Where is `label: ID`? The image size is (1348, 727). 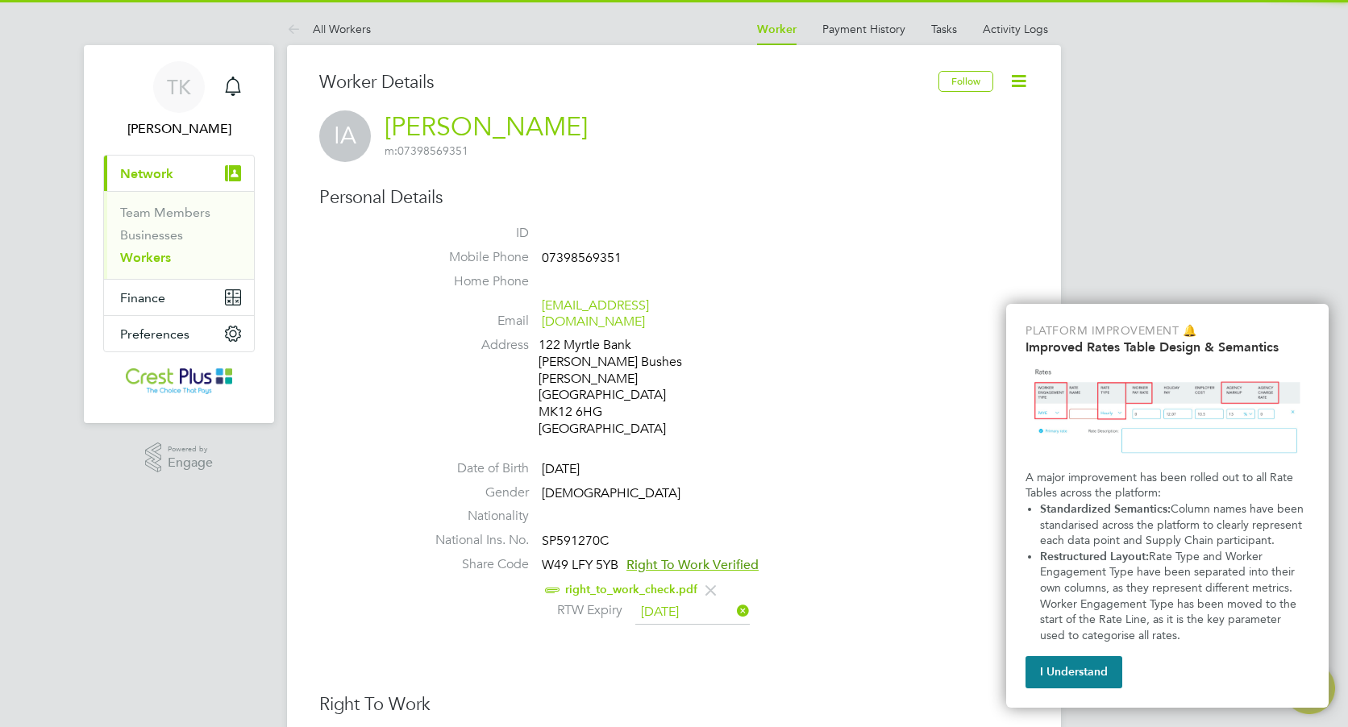 label: ID is located at coordinates (473, 233).